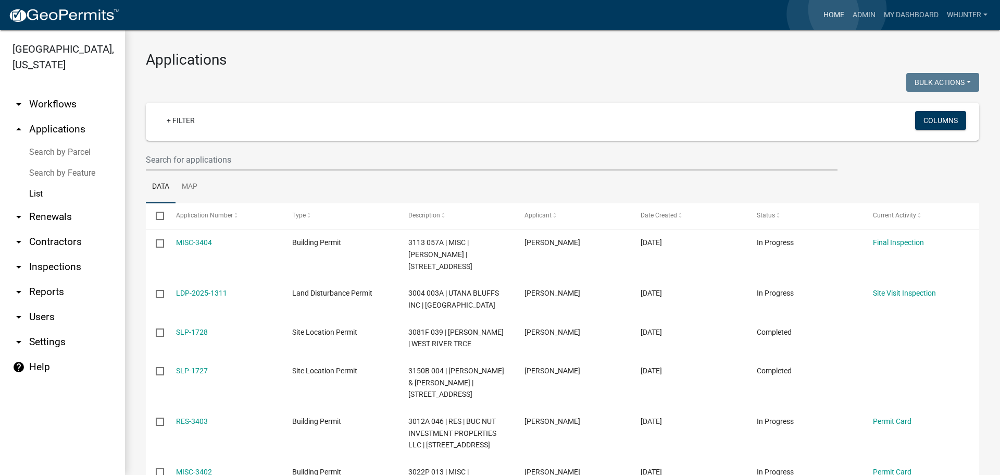 This screenshot has width=1000, height=475. I want to click on span: JONATHAN SCHOOLER, so click(552, 421).